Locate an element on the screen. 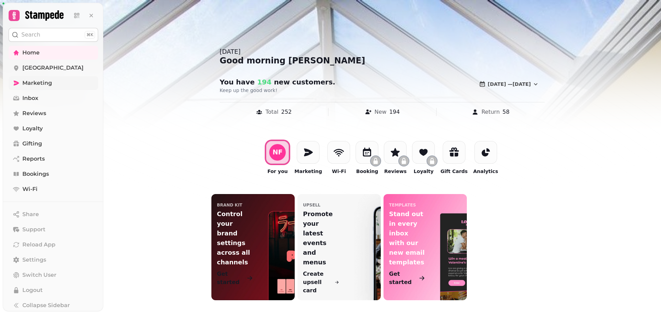  span: Gifting is located at coordinates (32, 144).